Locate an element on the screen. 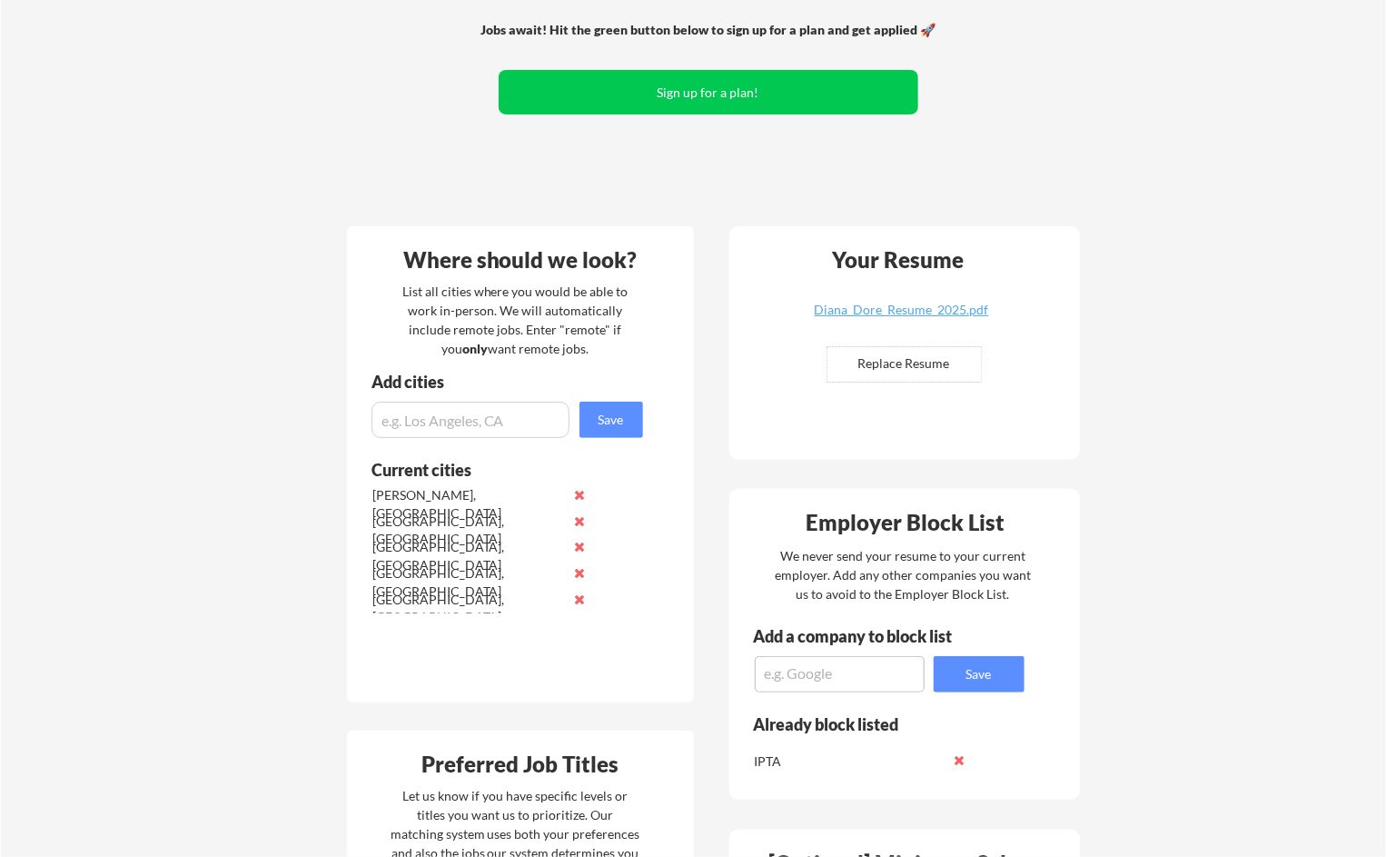 Image resolution: width=1386 pixels, height=857 pixels. div: Add a company to block list is located at coordinates (868, 636).